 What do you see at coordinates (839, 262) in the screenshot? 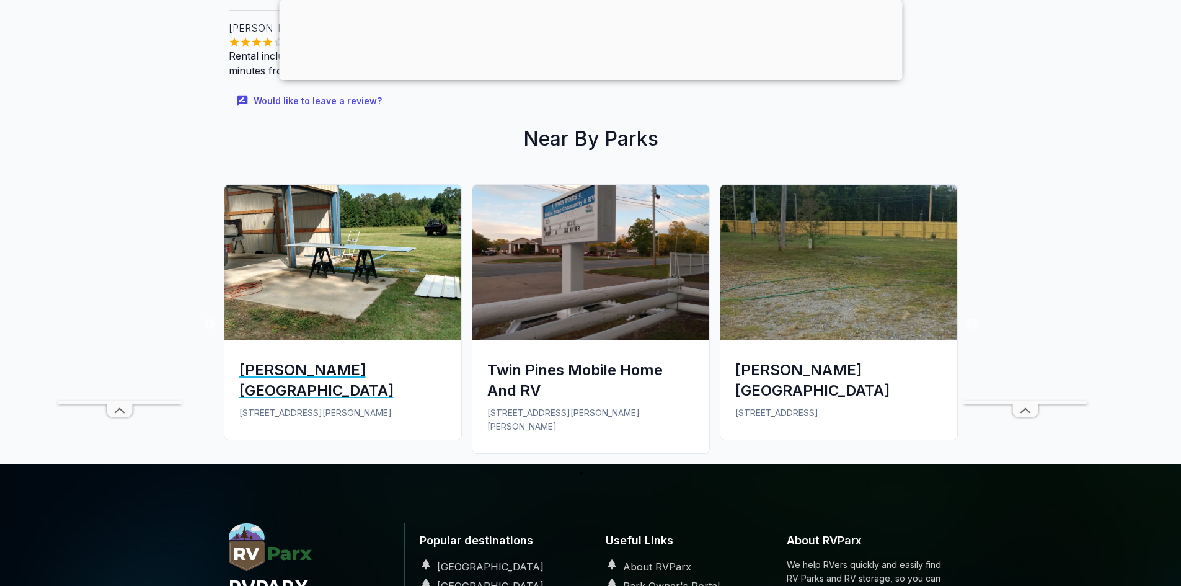
I see `img: Romine RV Park` at bounding box center [839, 262].